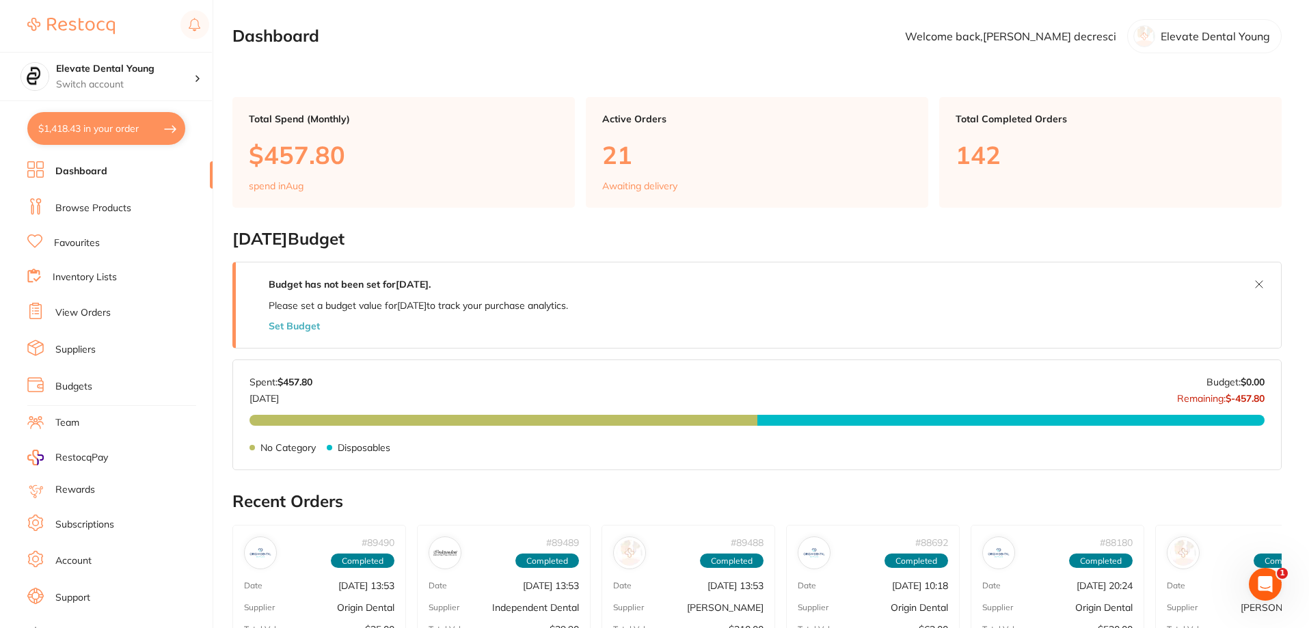  Describe the element at coordinates (1282, 573) in the screenshot. I see `span: 1` at that location.